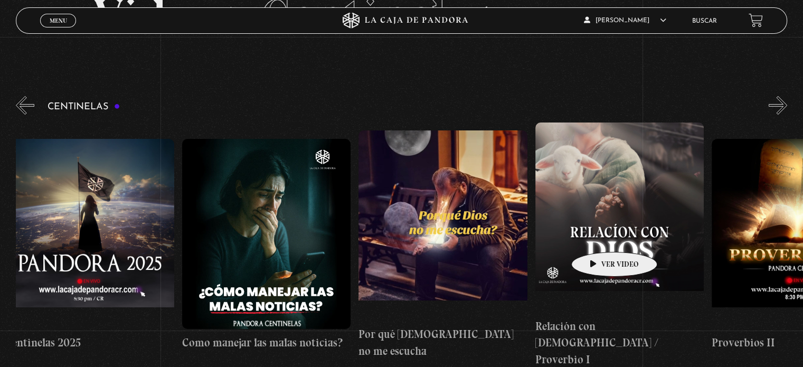  What do you see at coordinates (58, 30) in the screenshot?
I see `span: Cerrar` at bounding box center [58, 30].